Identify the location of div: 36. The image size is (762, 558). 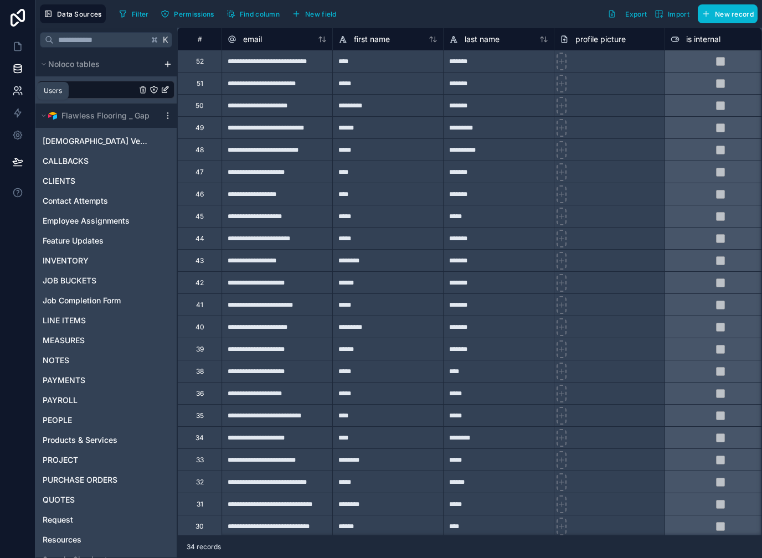
(200, 394).